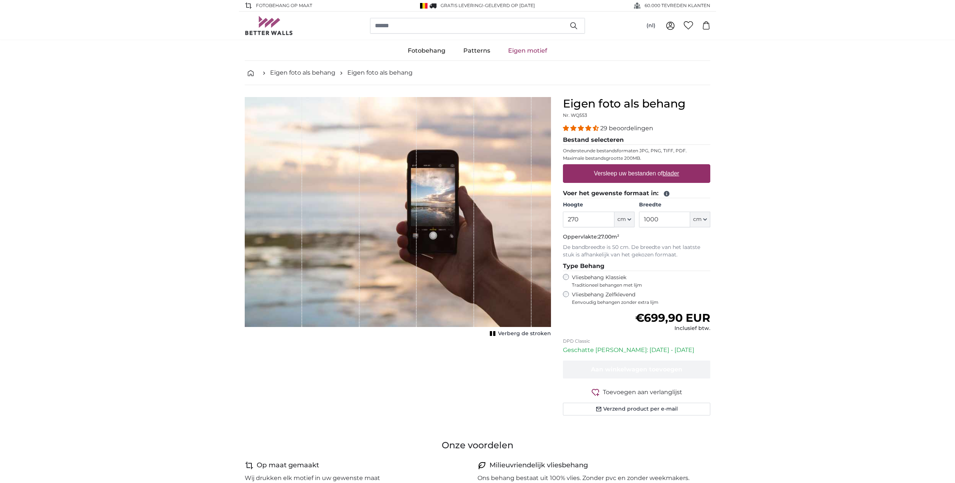 The height and width of the screenshot is (483, 955). I want to click on p: De bandbreedte is 50 cm. De breedte van het laatste stuk is afhankelijk van het gekozen formaat., so click(637, 251).